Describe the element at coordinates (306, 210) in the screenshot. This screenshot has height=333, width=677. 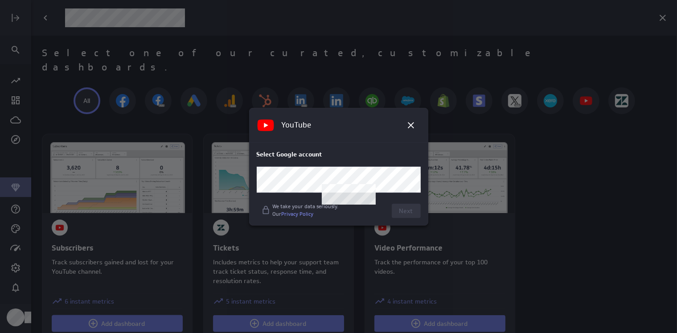
I see `p: We take your data seriously. Our` at that location.